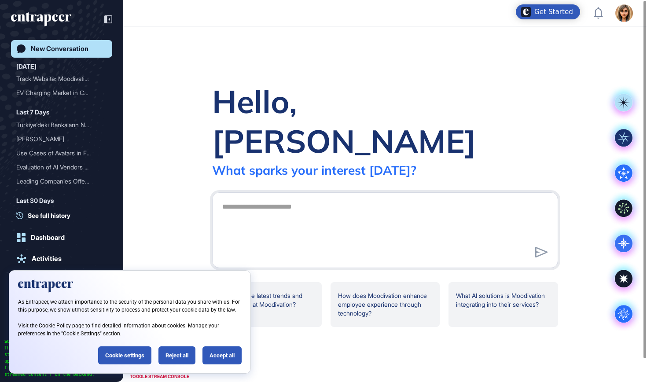  I want to click on div: TOGGLE STREAM CONSOLE, so click(159, 376).